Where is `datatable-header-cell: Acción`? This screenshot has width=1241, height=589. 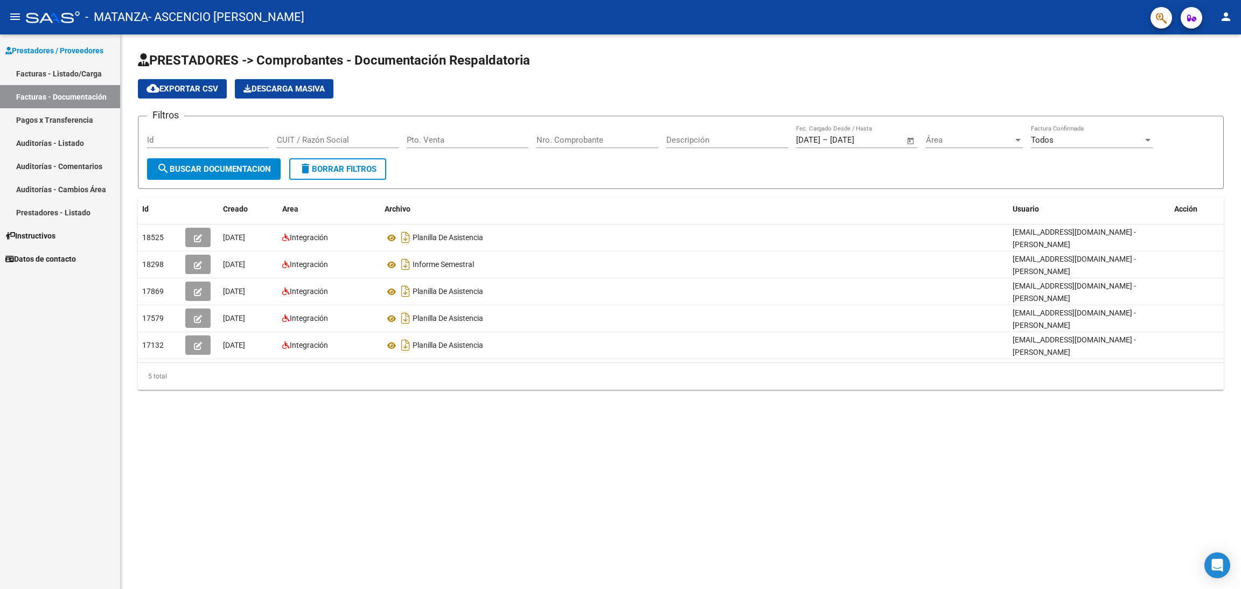
datatable-header-cell: Acción is located at coordinates (1197, 209).